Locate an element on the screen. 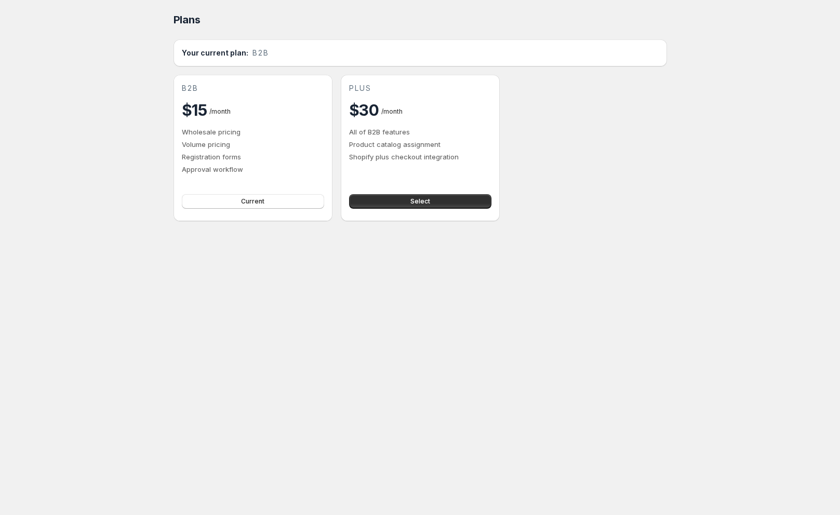  p: Shopify plus checkout integration is located at coordinates (420, 157).